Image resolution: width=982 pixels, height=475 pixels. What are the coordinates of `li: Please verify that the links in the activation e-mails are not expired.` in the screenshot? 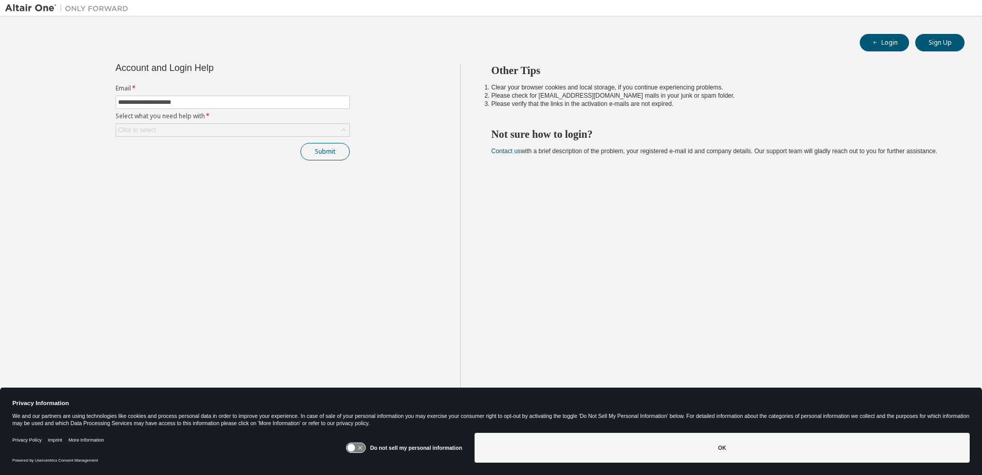 It's located at (719, 104).